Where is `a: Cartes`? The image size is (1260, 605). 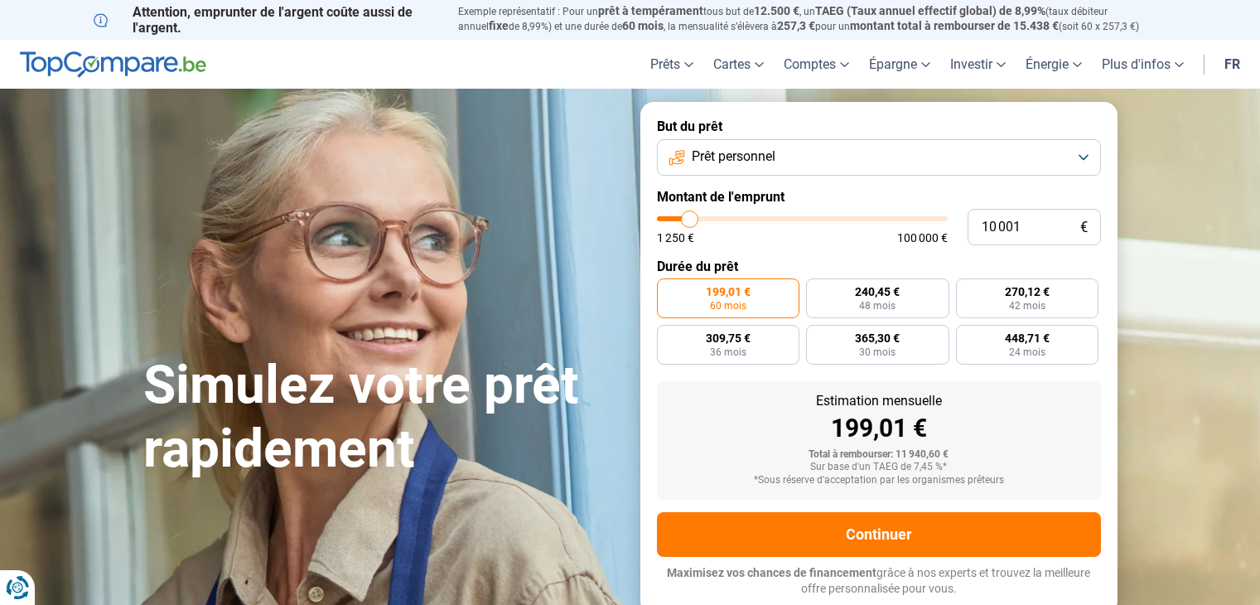
a: Cartes is located at coordinates (738, 64).